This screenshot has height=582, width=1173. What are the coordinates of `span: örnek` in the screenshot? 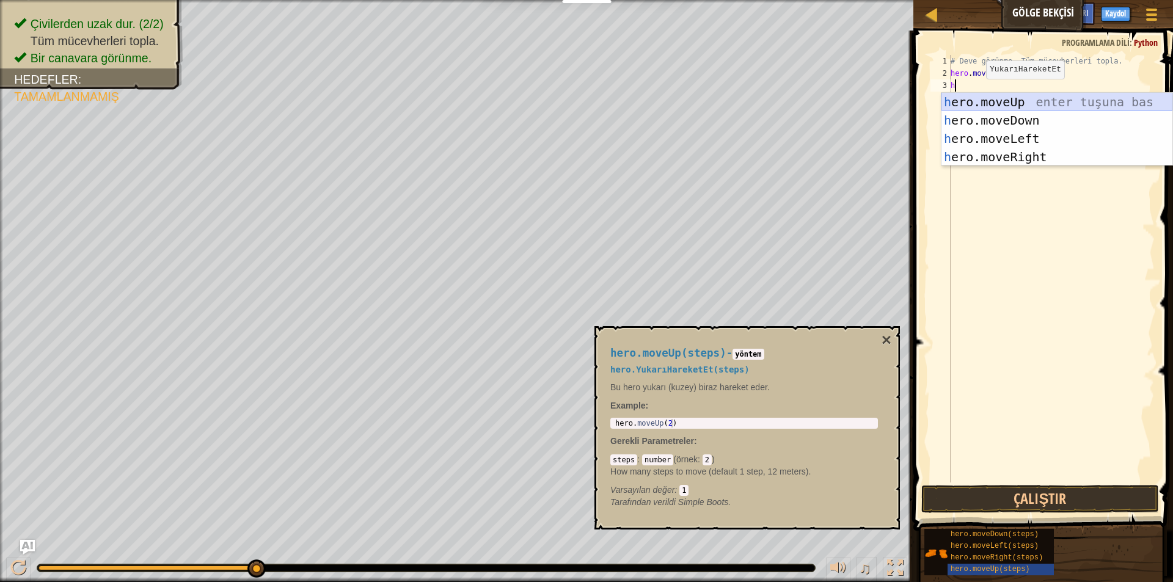 It's located at (687, 459).